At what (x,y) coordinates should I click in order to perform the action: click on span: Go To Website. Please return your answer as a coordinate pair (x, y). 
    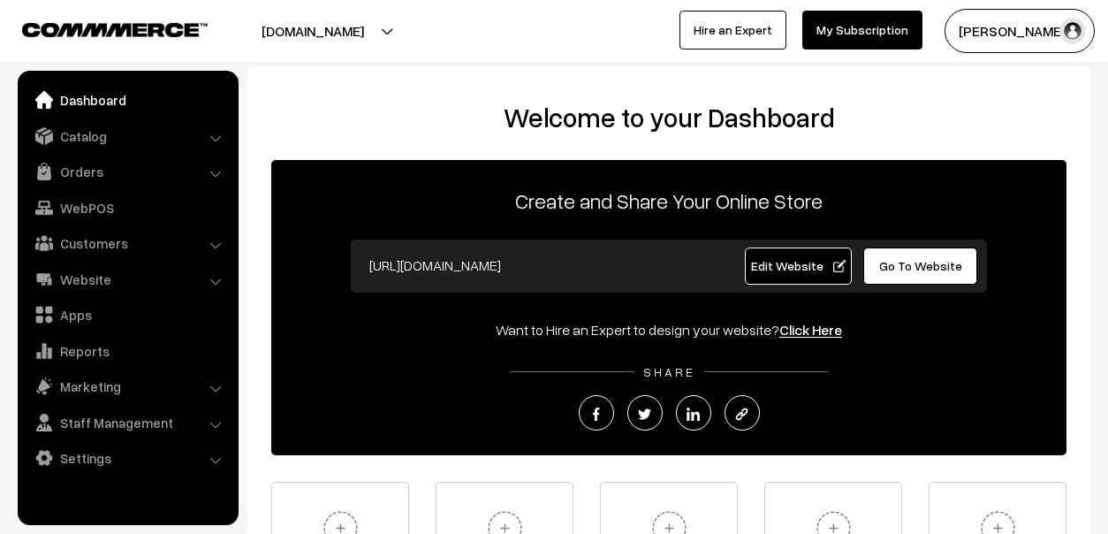
    Looking at the image, I should click on (921, 265).